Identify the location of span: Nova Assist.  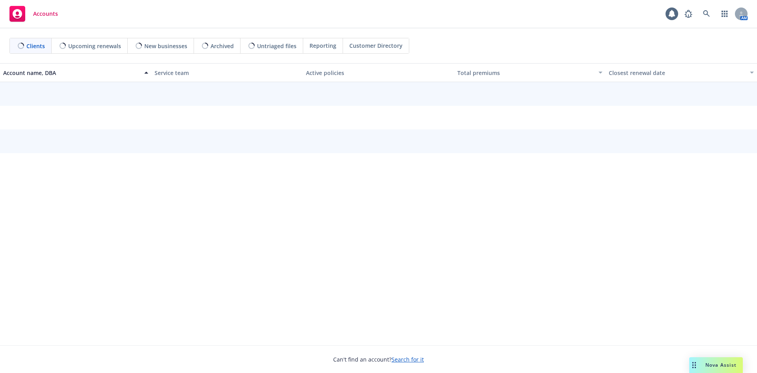
(721, 365).